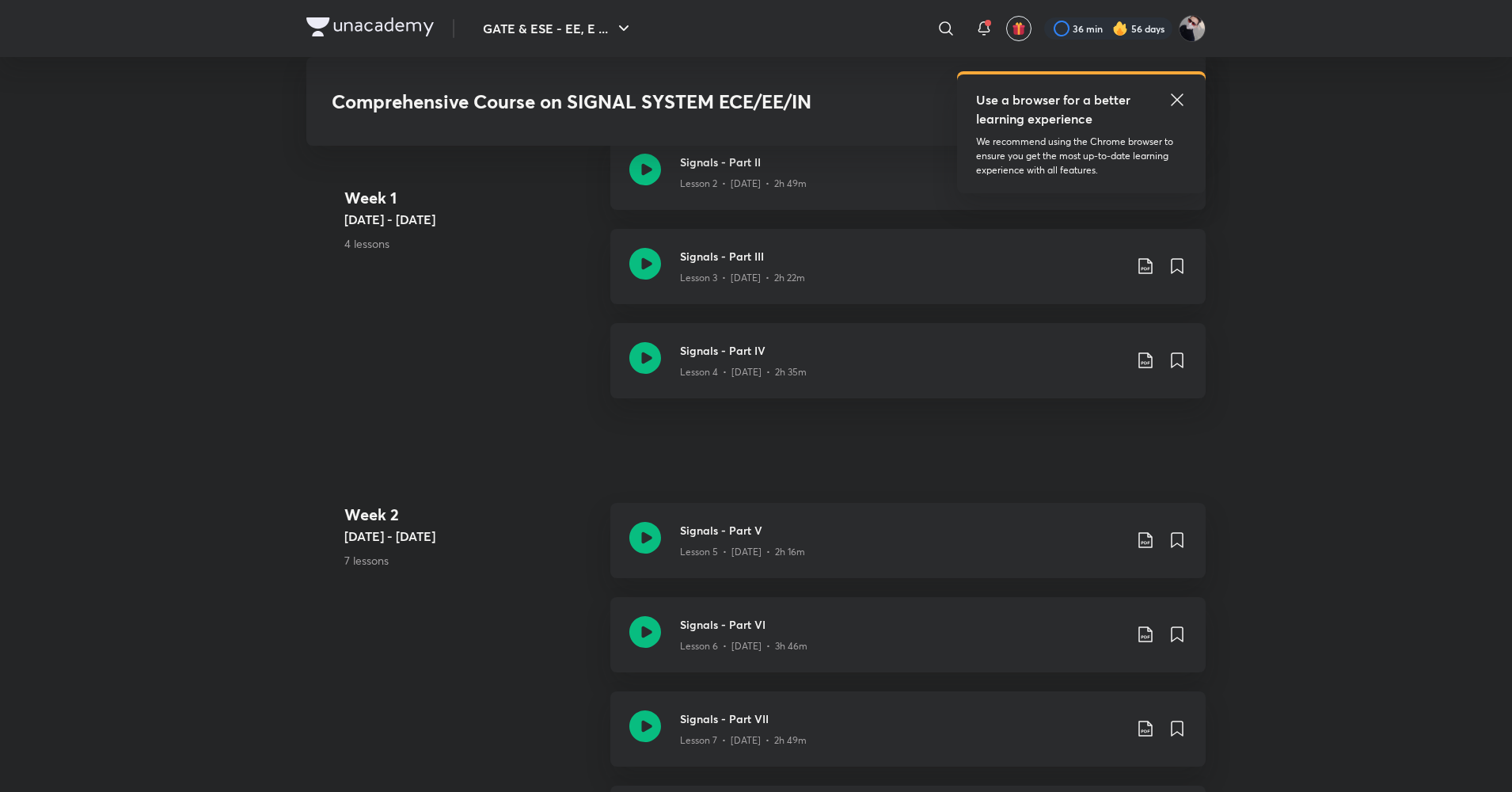 This screenshot has height=792, width=1512. What do you see at coordinates (902, 624) in the screenshot?
I see `h3: Signals - Part VI` at bounding box center [902, 624].